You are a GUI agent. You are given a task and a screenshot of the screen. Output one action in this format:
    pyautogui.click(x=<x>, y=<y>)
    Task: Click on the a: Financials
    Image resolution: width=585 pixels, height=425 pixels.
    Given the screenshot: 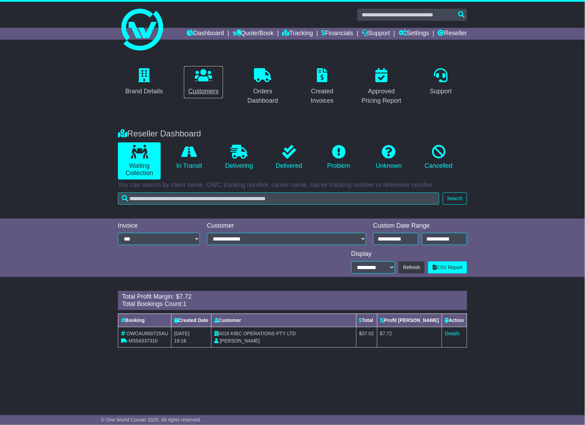 What is the action you would take?
    pyautogui.click(x=338, y=34)
    